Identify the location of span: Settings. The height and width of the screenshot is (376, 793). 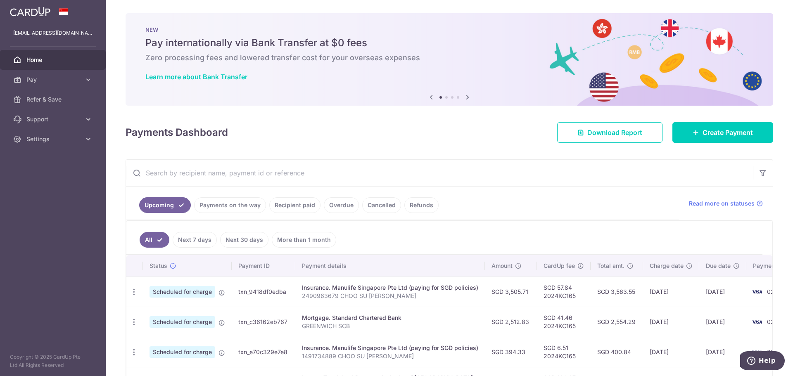
(54, 139).